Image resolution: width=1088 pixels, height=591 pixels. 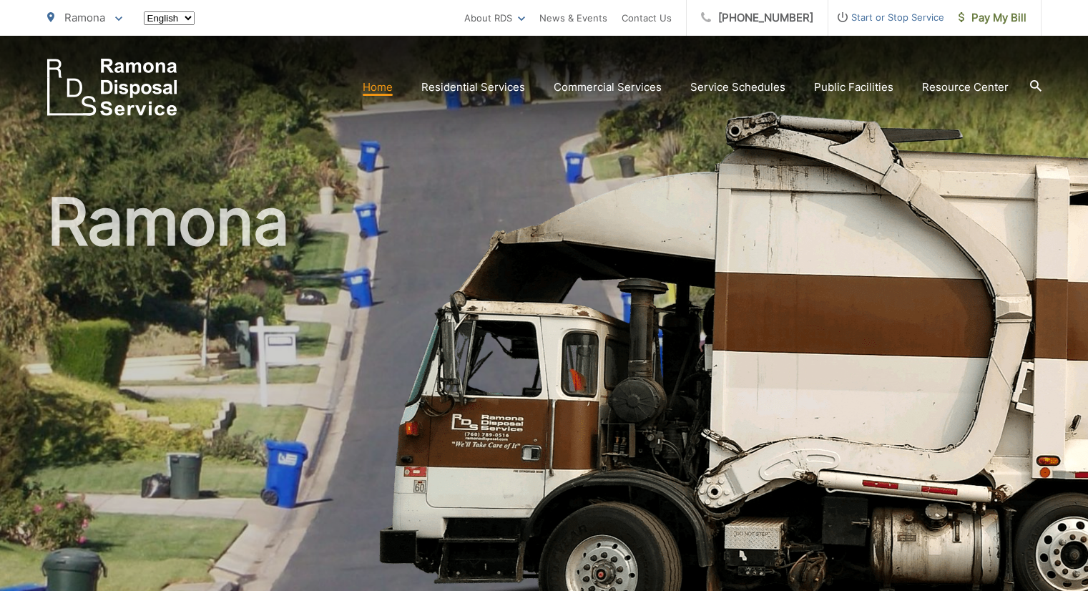 What do you see at coordinates (84, 17) in the screenshot?
I see `span: Ramona` at bounding box center [84, 17].